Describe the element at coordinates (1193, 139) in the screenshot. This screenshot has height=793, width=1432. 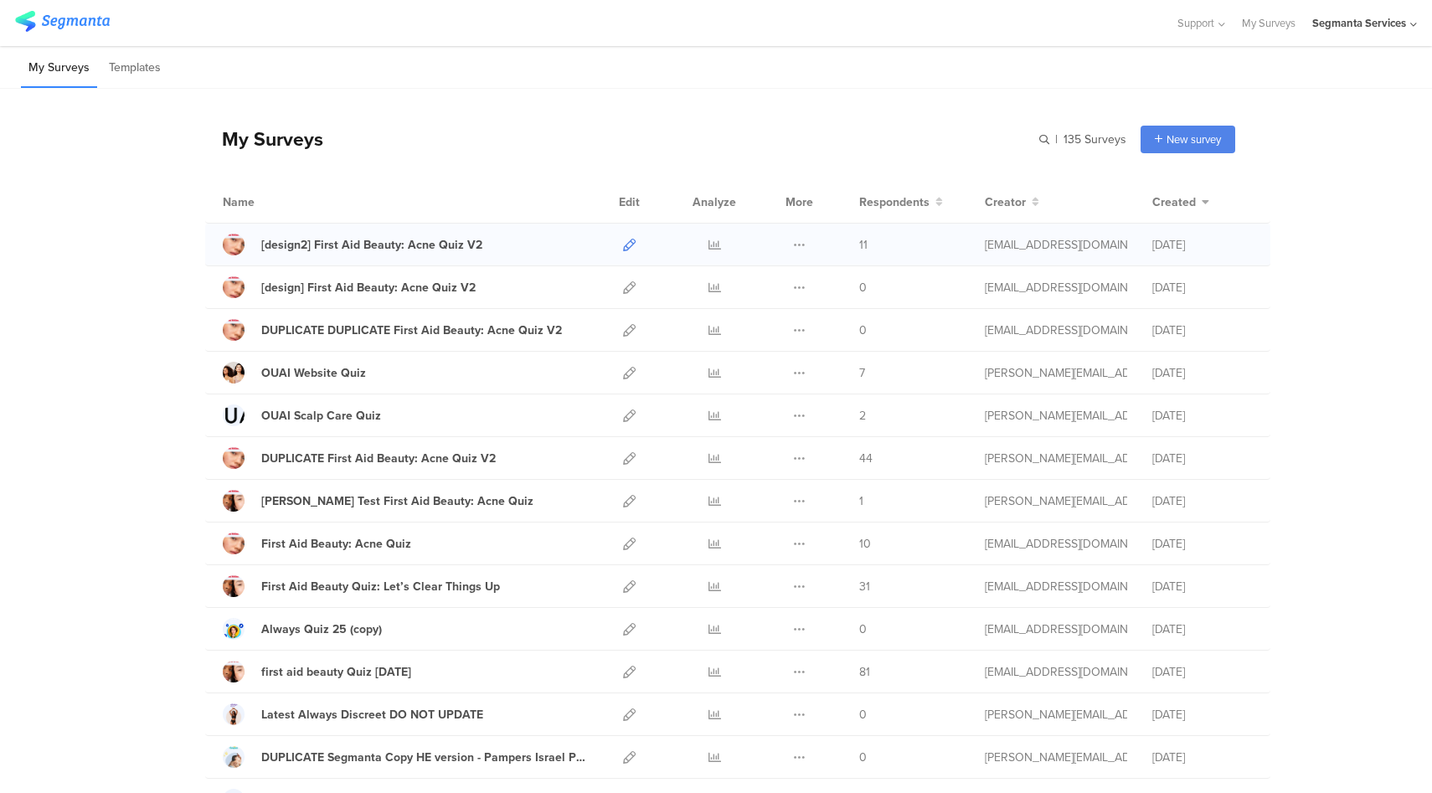
I see `span: New survey` at that location.